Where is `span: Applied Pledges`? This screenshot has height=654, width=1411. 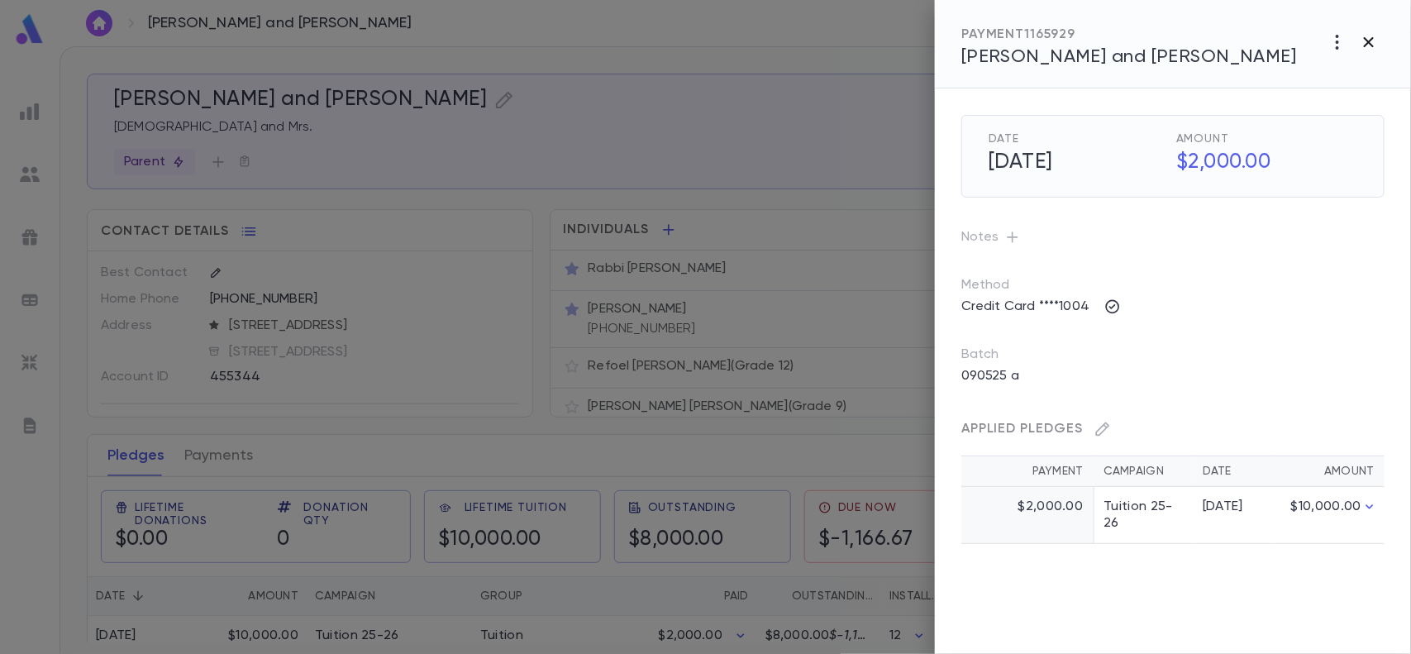 span: Applied Pledges is located at coordinates (1022, 429).